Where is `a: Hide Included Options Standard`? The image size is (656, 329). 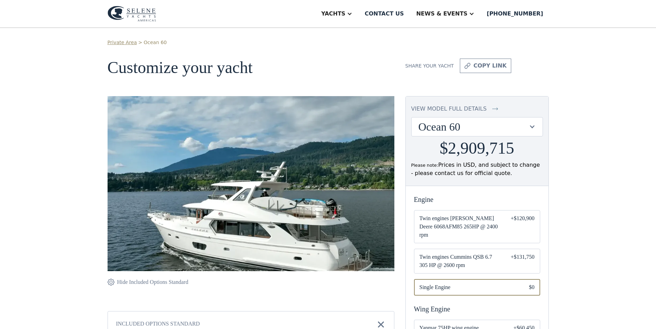 a: Hide Included Options Standard is located at coordinates (148, 282).